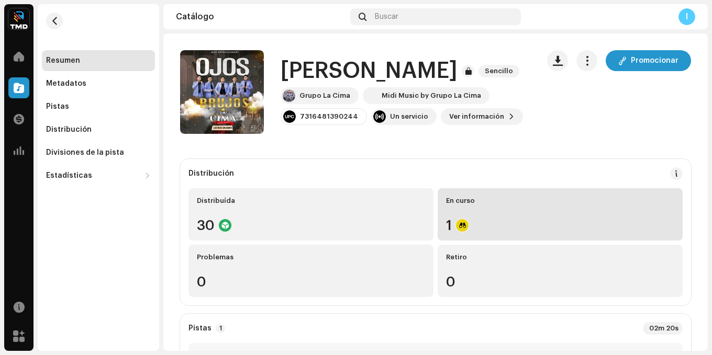  What do you see at coordinates (409, 117) in the screenshot?
I see `div: Un servicio` at bounding box center [409, 117].